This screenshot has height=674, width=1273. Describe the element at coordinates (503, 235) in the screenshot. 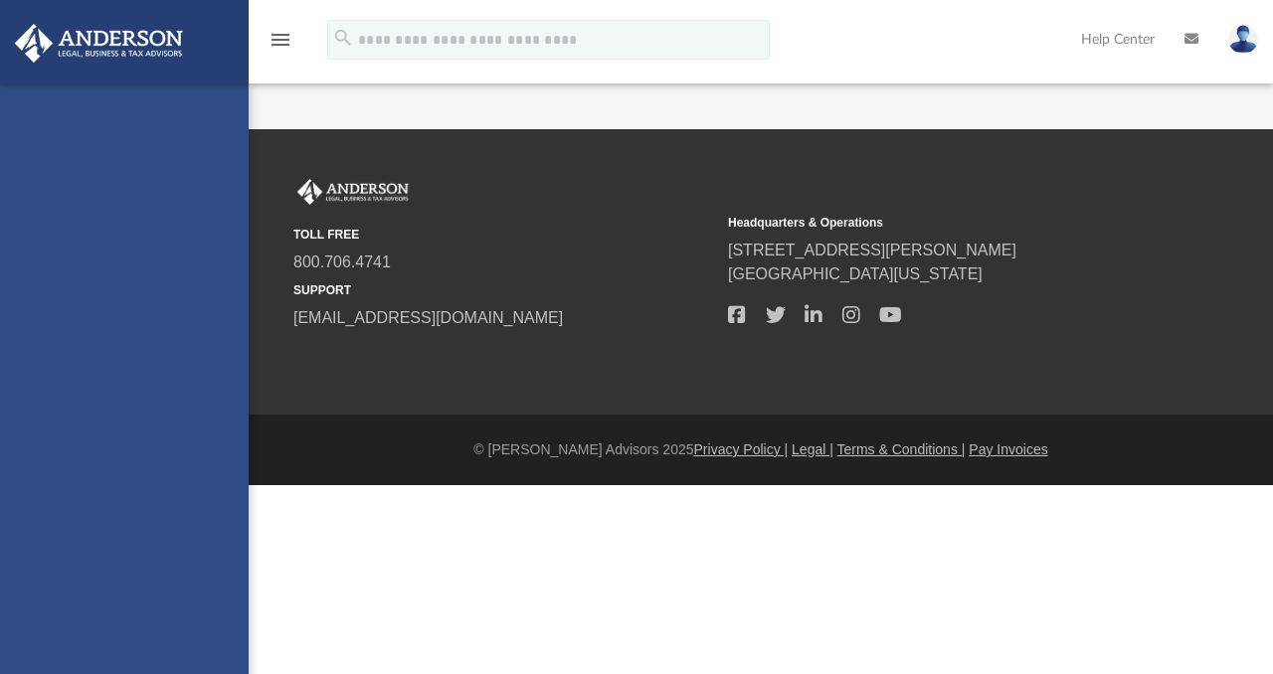

I see `small: TOLL FREE` at that location.